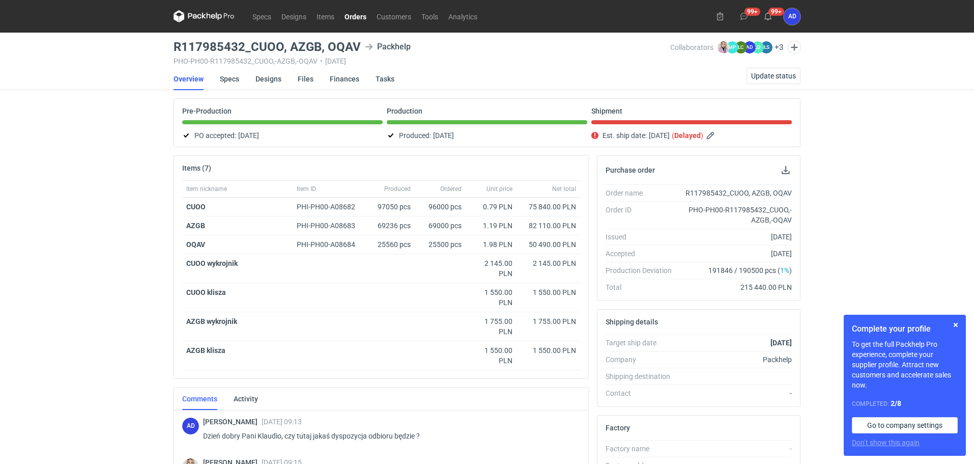 The height and width of the screenshot is (464, 974). I want to click on span: Item nickname, so click(207, 189).